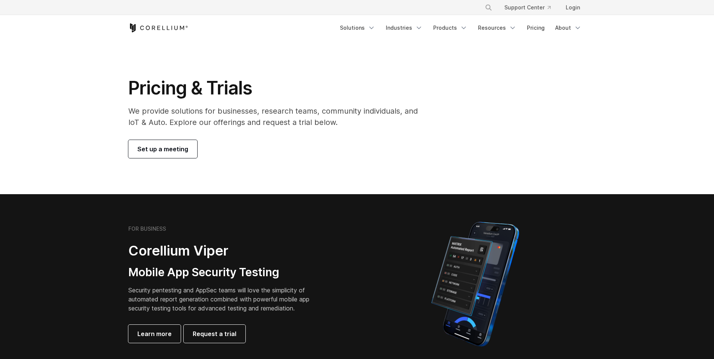 Image resolution: width=714 pixels, height=359 pixels. What do you see at coordinates (573, 8) in the screenshot?
I see `a: Login` at bounding box center [573, 8].